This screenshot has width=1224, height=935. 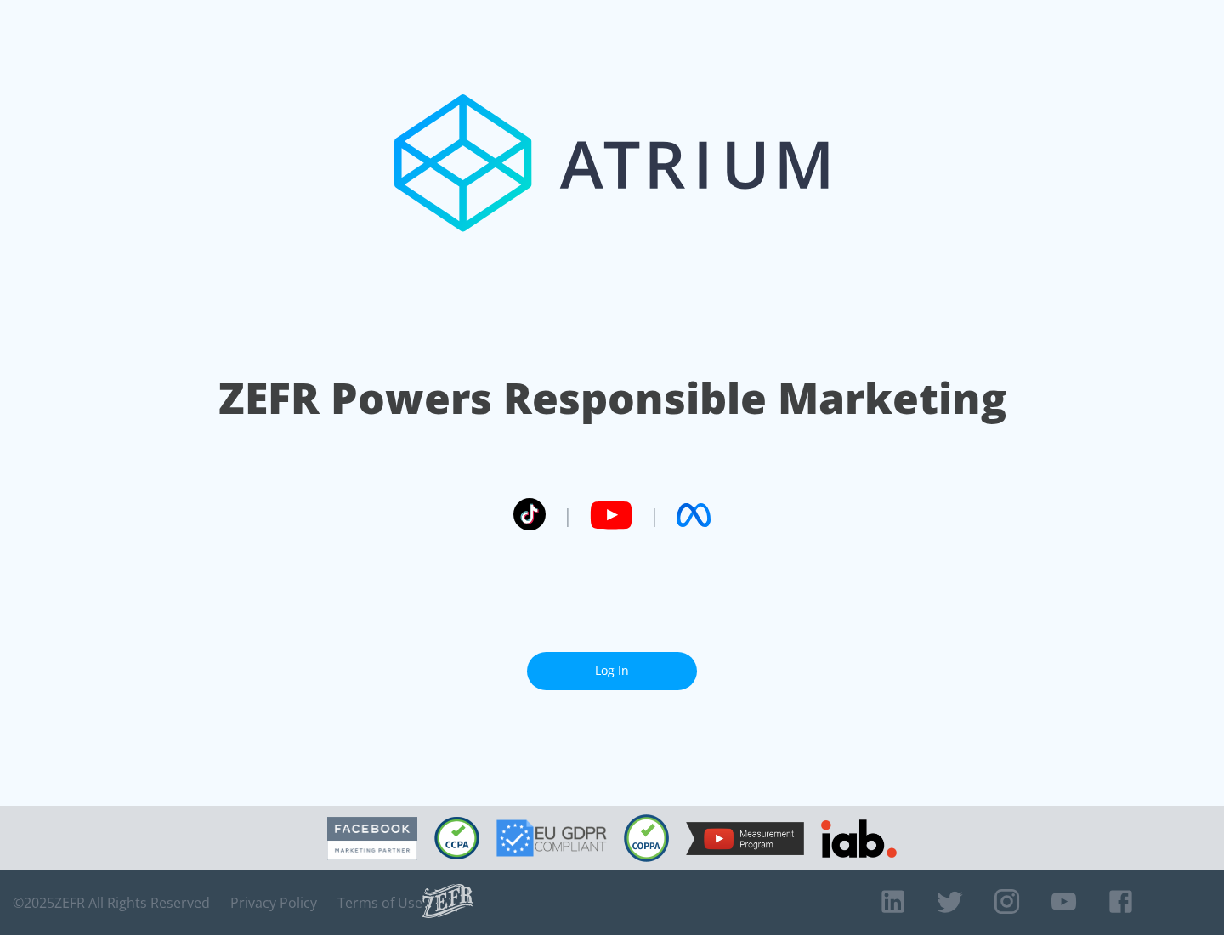 I want to click on img: YouTube Measurement Program, so click(x=745, y=838).